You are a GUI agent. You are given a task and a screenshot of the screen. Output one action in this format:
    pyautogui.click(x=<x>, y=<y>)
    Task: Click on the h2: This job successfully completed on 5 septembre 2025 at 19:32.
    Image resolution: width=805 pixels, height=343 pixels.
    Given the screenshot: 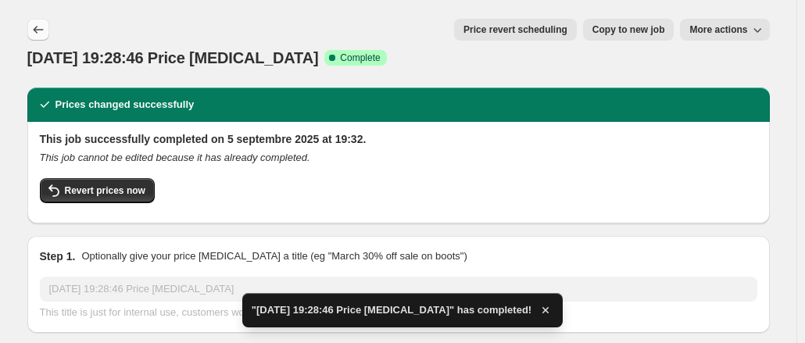 What is the action you would take?
    pyautogui.click(x=398, y=139)
    